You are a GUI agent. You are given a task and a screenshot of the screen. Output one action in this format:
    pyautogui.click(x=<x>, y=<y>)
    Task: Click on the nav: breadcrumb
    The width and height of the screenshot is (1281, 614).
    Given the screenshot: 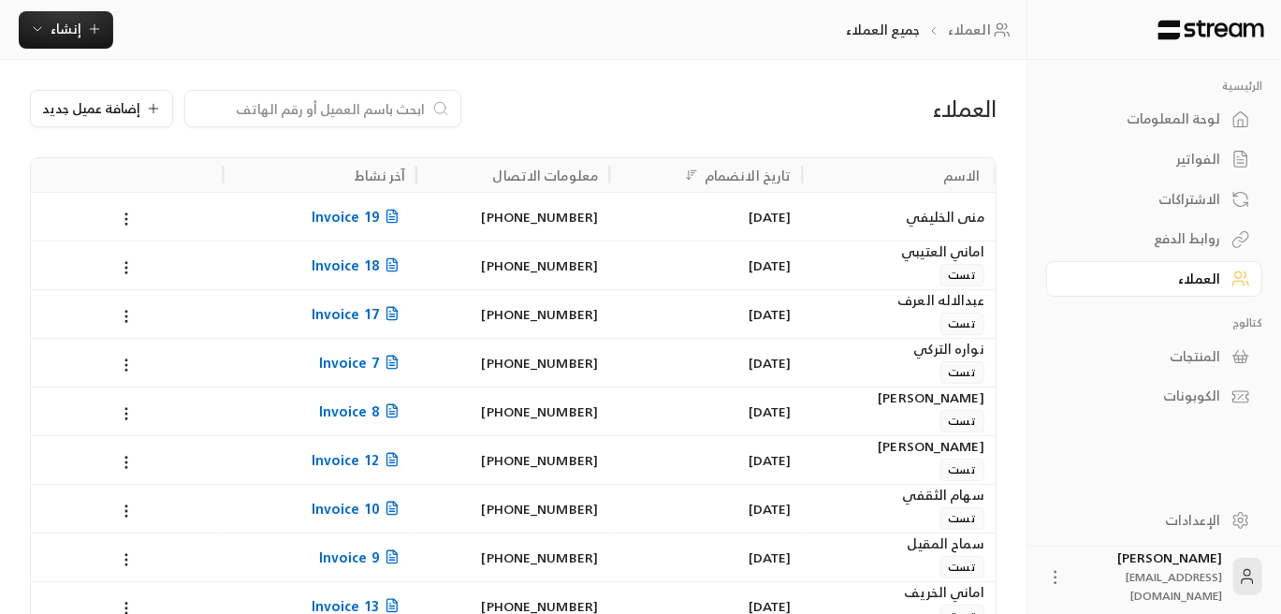 What is the action you would take?
    pyautogui.click(x=931, y=30)
    